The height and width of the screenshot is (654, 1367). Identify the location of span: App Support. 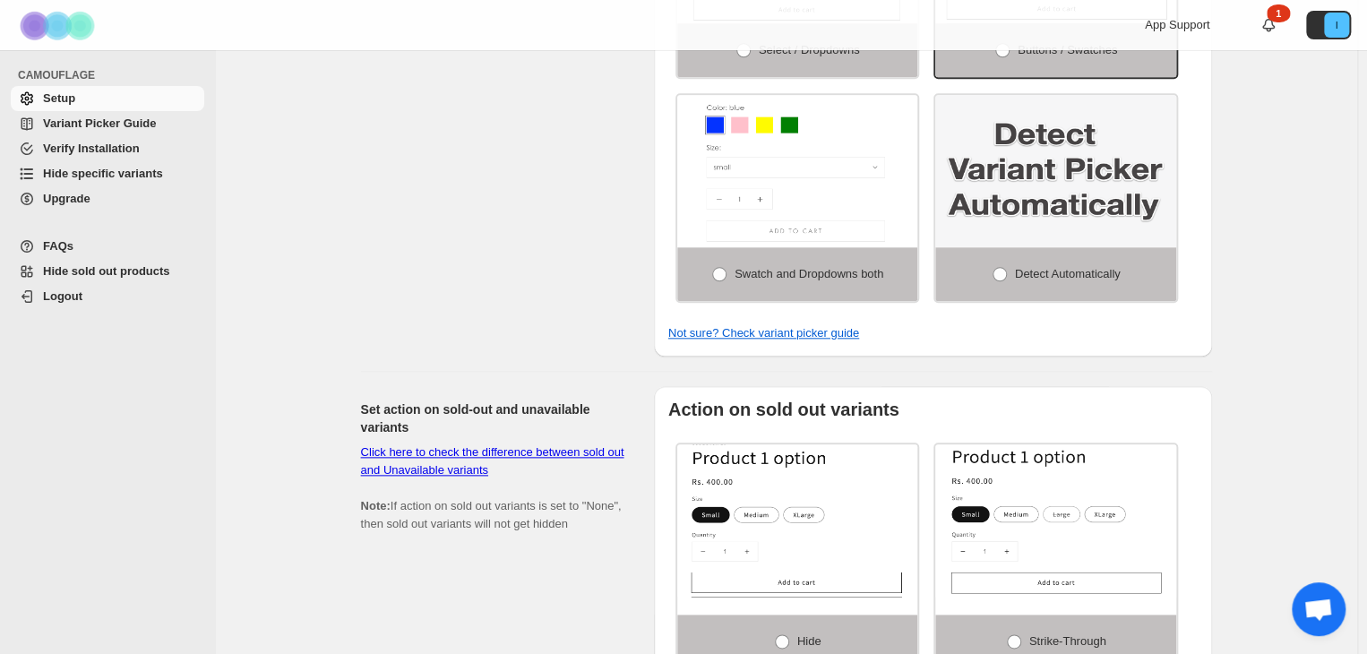
(1177, 24).